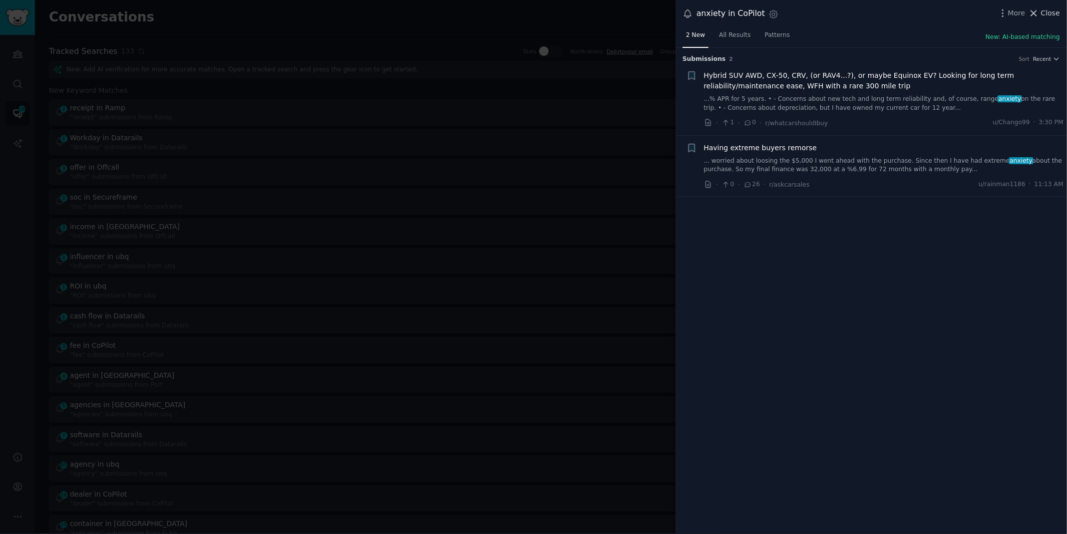 This screenshot has height=534, width=1067. Describe the element at coordinates (1025, 59) in the screenshot. I see `div: Sort` at that location.